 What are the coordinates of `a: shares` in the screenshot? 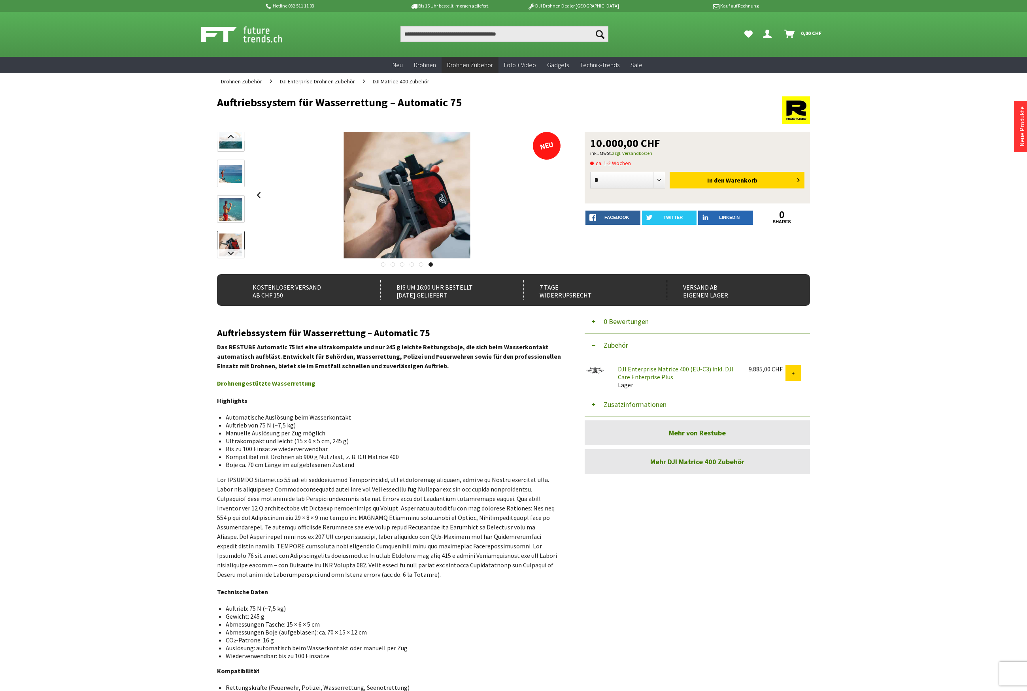 It's located at (782, 222).